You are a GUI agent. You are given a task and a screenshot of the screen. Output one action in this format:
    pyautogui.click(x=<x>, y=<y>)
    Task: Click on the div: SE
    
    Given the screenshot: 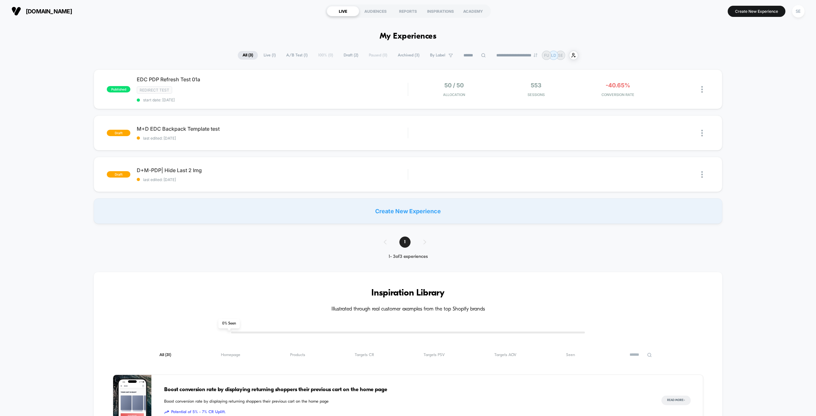 What is the action you would take?
    pyautogui.click(x=798, y=11)
    